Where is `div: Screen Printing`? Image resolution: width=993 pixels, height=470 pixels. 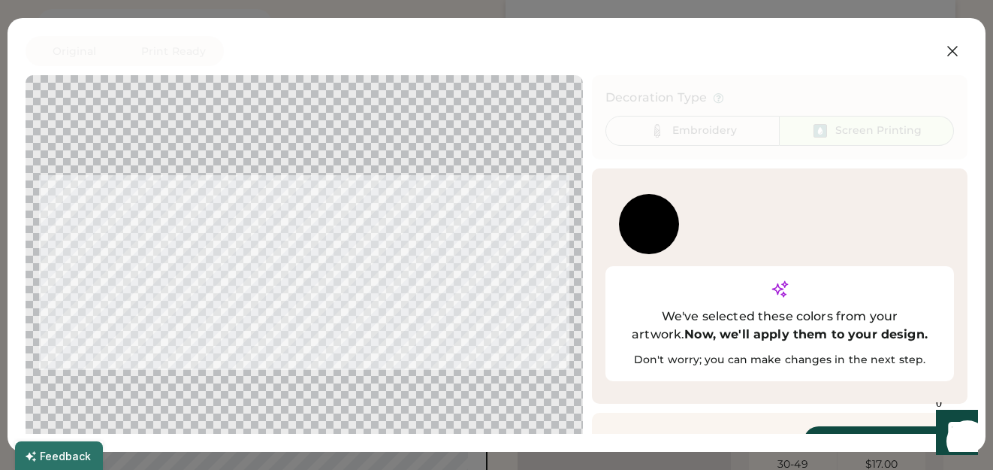 div: Screen Printing is located at coordinates (878, 131).